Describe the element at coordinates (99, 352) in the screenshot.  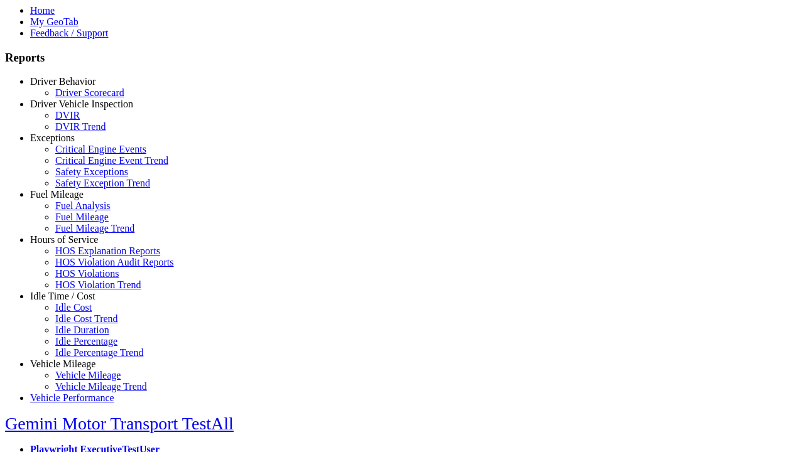
I see `a: Idle Percentage Trend` at that location.